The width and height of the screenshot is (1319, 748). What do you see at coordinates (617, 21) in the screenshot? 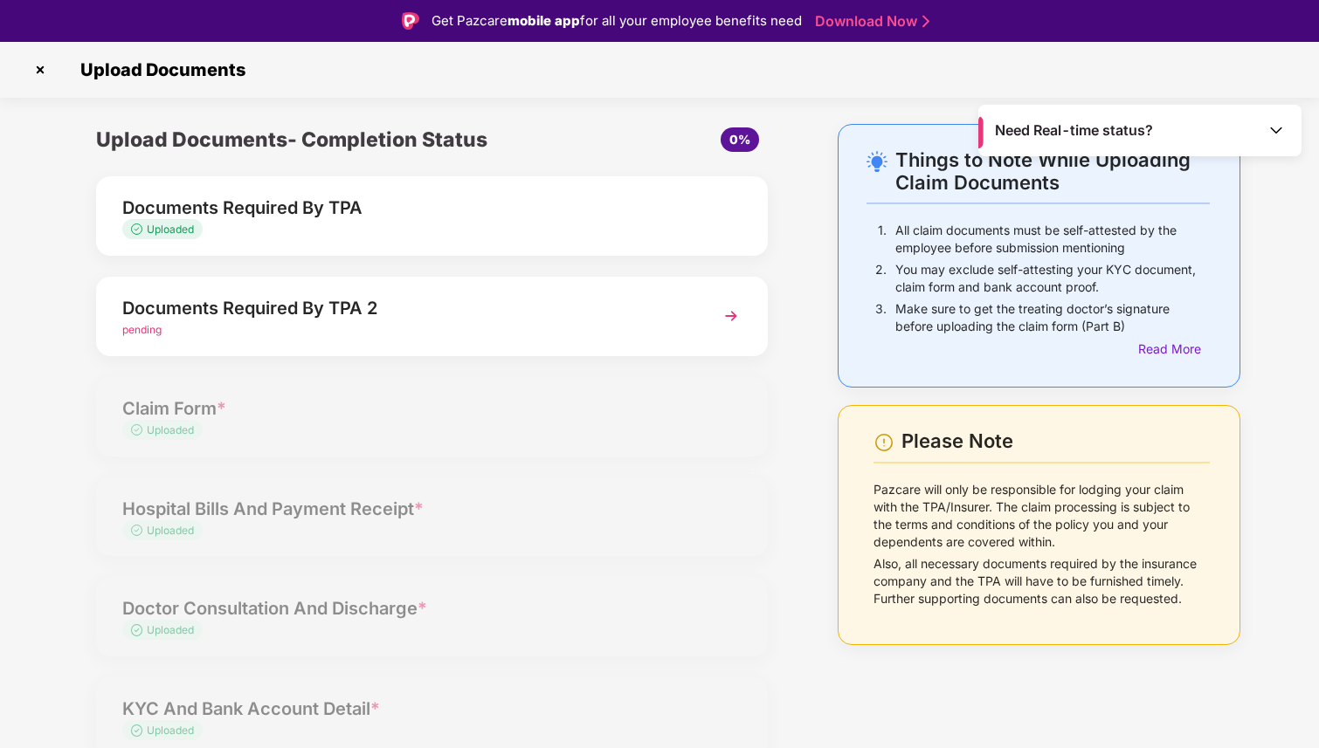
I see `div: Get Pazcare for all your employee benefits need` at bounding box center [617, 21].